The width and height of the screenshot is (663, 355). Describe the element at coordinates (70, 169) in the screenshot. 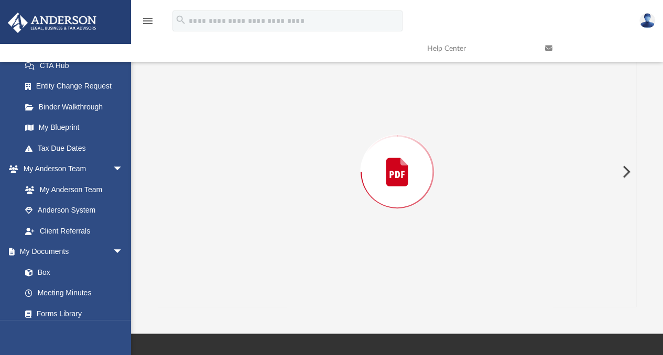

I see `a: My Anderson Teamarrow_drop_down` at that location.